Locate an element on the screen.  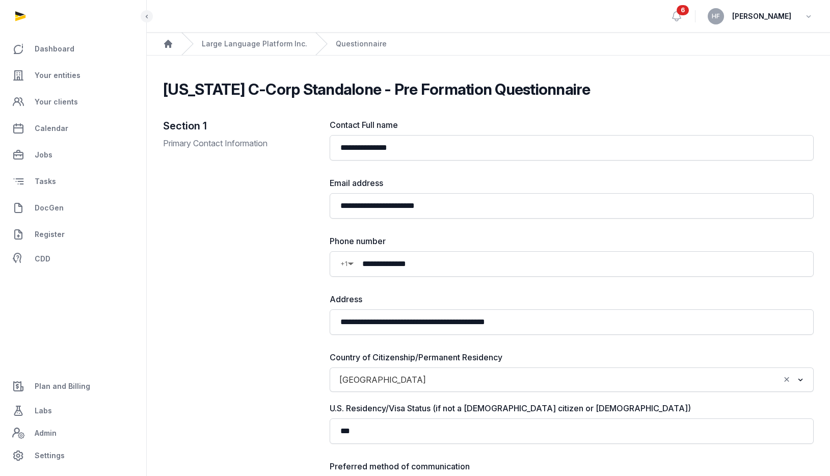
a: DocGen is located at coordinates (73, 208).